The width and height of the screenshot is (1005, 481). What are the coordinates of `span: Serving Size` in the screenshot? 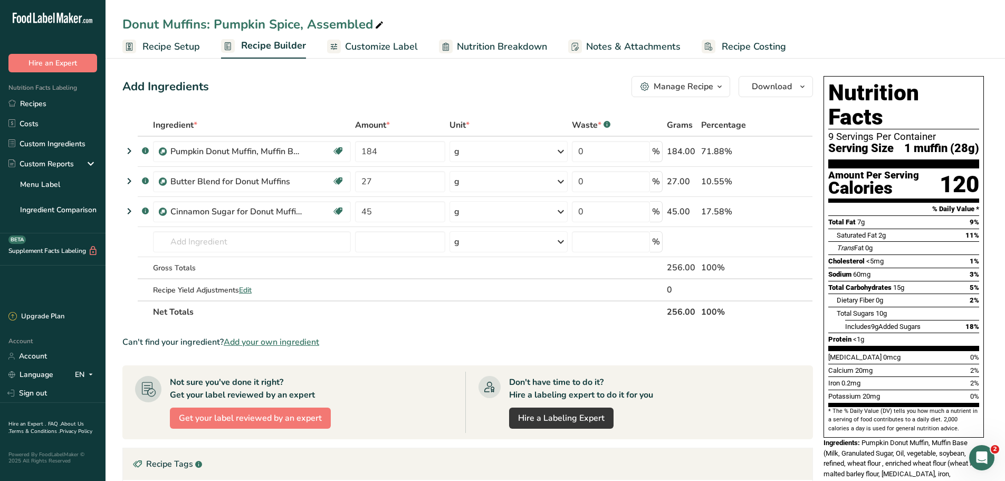 It's located at (861, 148).